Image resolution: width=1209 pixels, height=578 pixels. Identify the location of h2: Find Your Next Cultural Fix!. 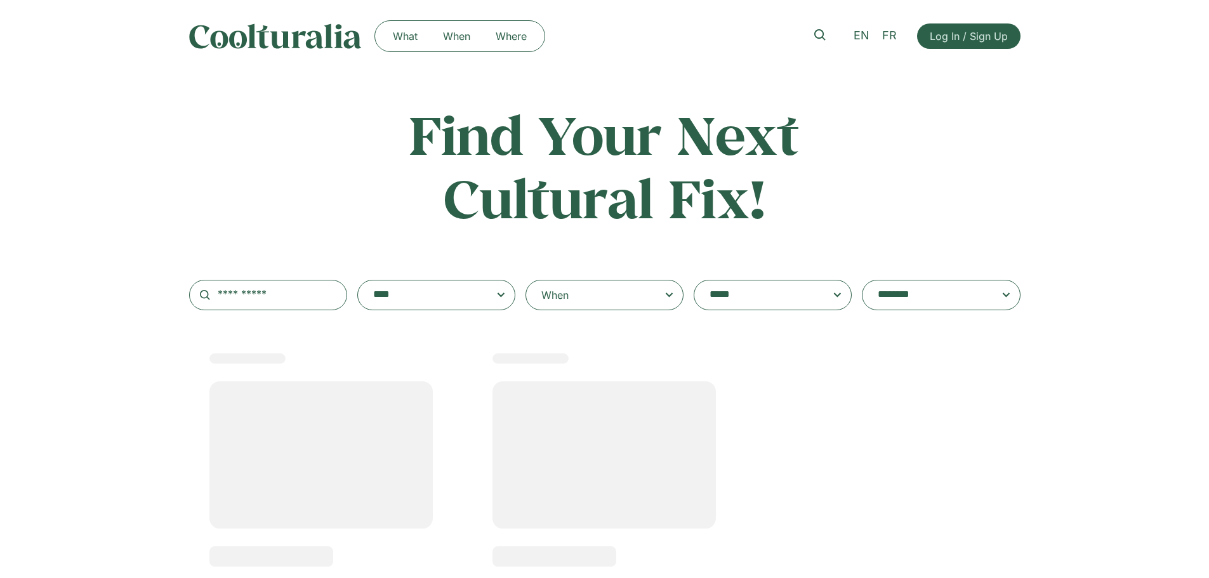
(605, 166).